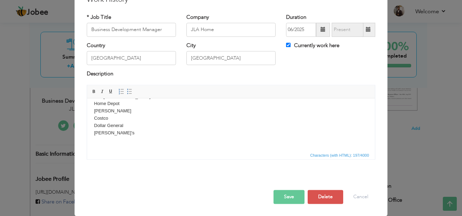  What do you see at coordinates (313, 45) in the screenshot?
I see `label: Currently work here` at bounding box center [313, 45].